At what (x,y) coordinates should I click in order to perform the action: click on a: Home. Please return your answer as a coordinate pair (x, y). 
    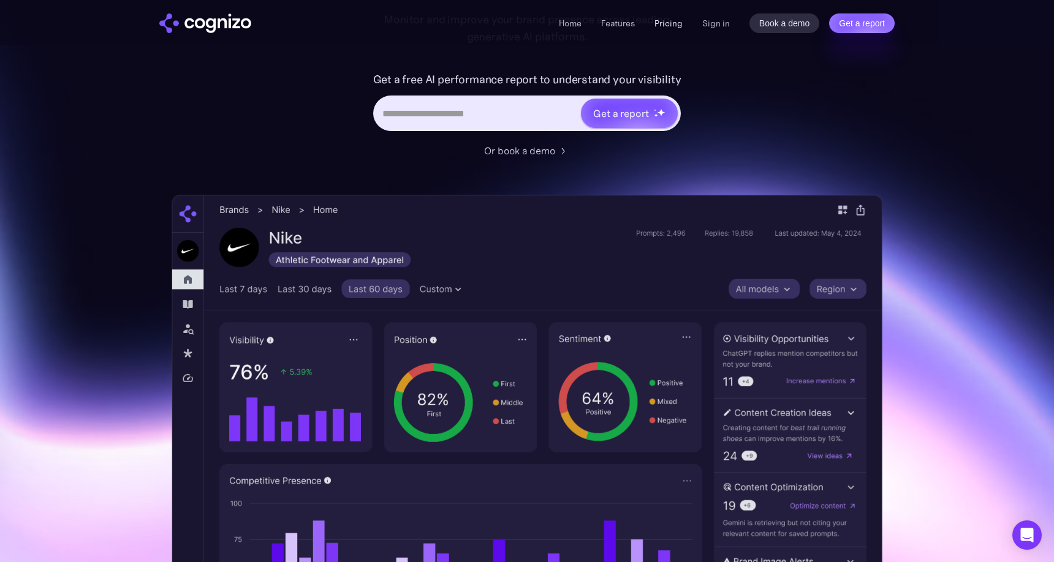
    Looking at the image, I should click on (570, 23).